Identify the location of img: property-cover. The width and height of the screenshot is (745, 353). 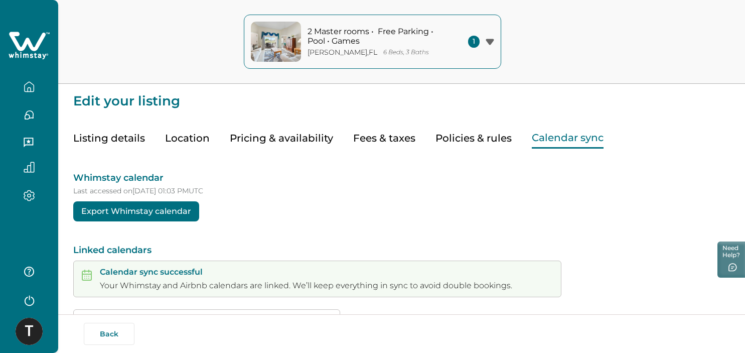
(276, 42).